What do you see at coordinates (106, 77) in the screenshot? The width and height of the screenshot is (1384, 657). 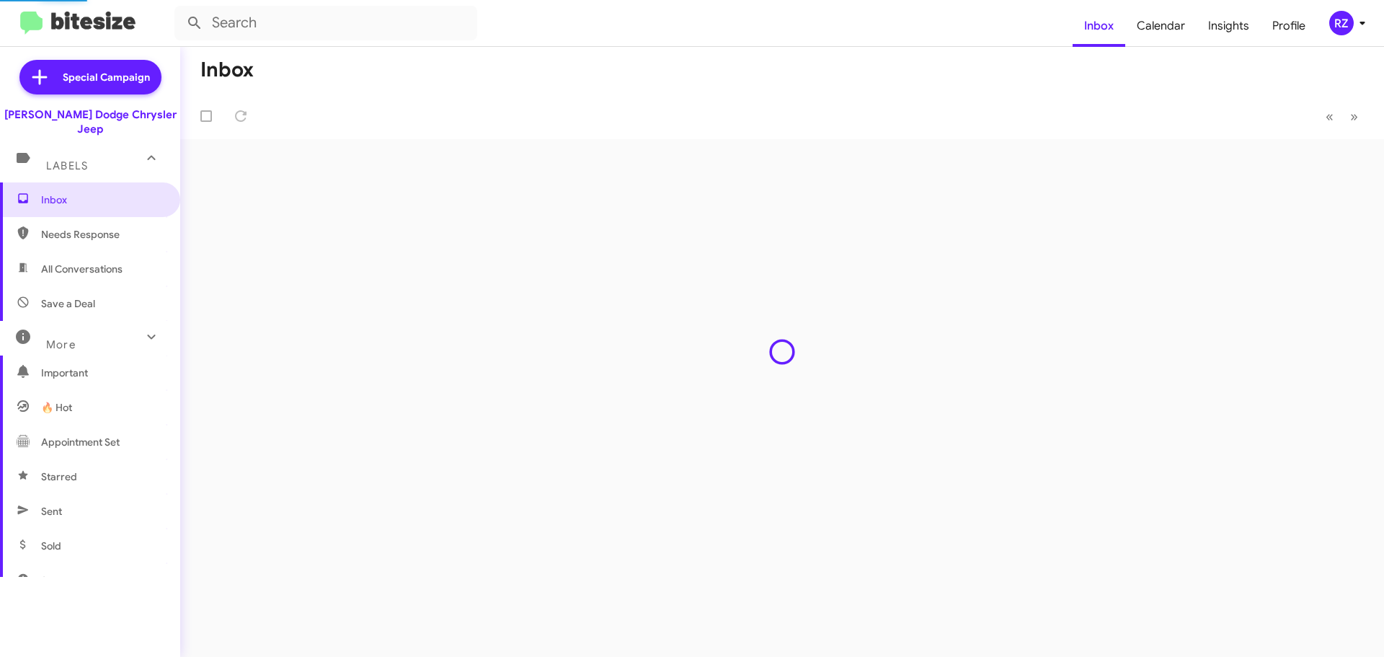 I see `span: Special Campaign` at bounding box center [106, 77].